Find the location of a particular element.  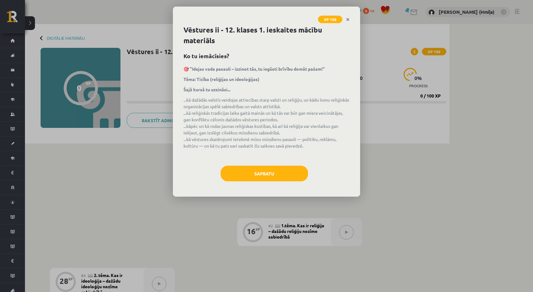

h1: Vēstures ii - 12. klases 1. ieskaites mācību materiāls is located at coordinates (267, 35).